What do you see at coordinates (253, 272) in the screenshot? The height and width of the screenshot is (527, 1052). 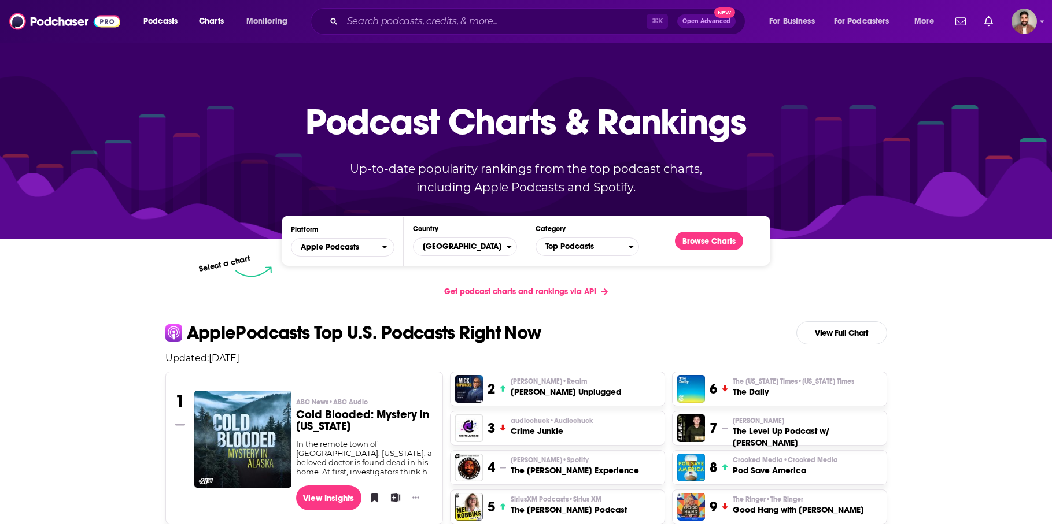 I see `img: select arrow` at bounding box center [253, 272].